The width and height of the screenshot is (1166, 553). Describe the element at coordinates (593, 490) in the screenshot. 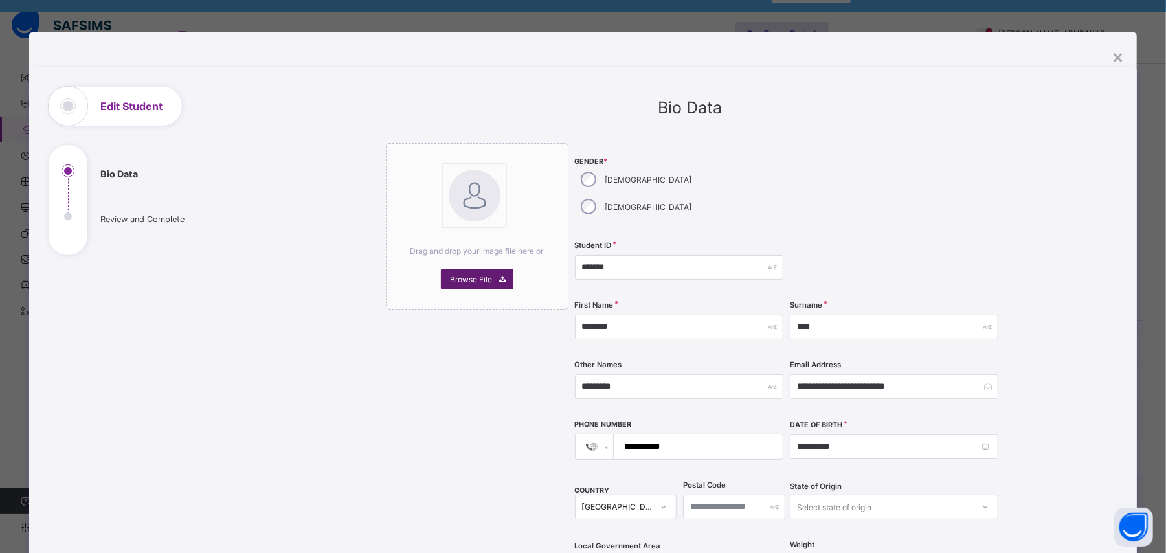

I see `span: COUNTRY` at that location.